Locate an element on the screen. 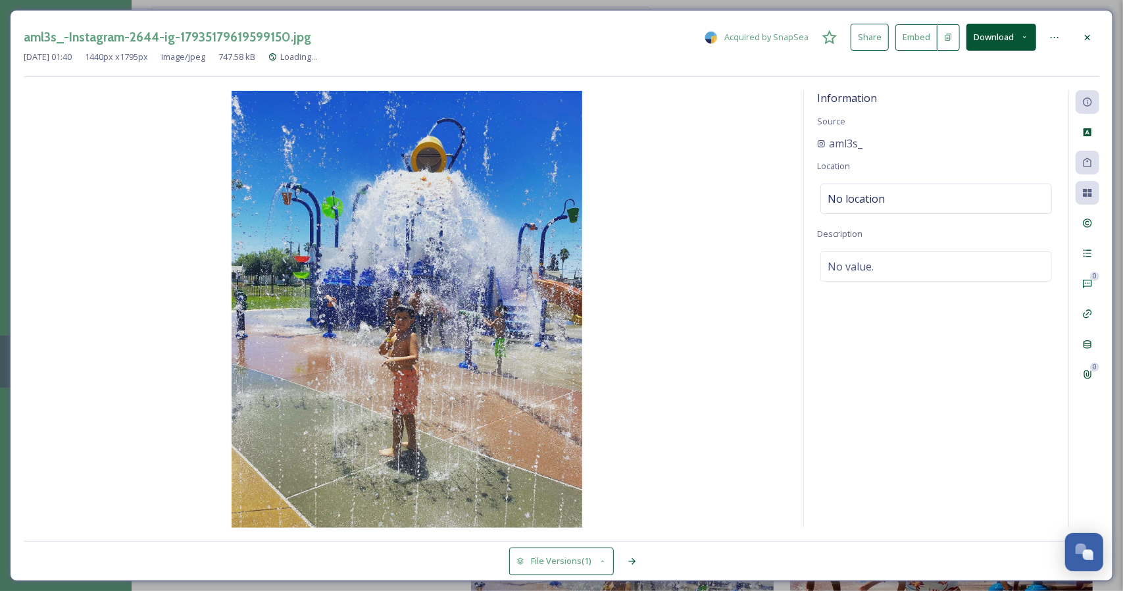 The width and height of the screenshot is (1123, 591). button: Download is located at coordinates (1001, 37).